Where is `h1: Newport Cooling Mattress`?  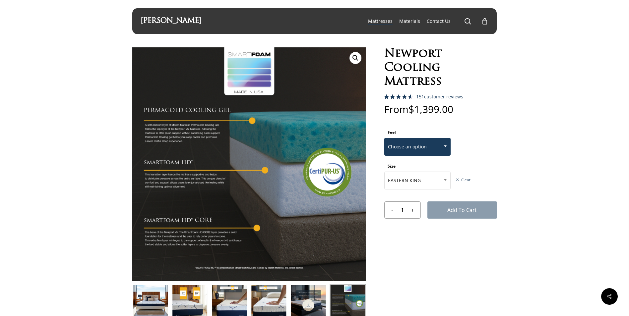 h1: Newport Cooling Mattress is located at coordinates (440, 68).